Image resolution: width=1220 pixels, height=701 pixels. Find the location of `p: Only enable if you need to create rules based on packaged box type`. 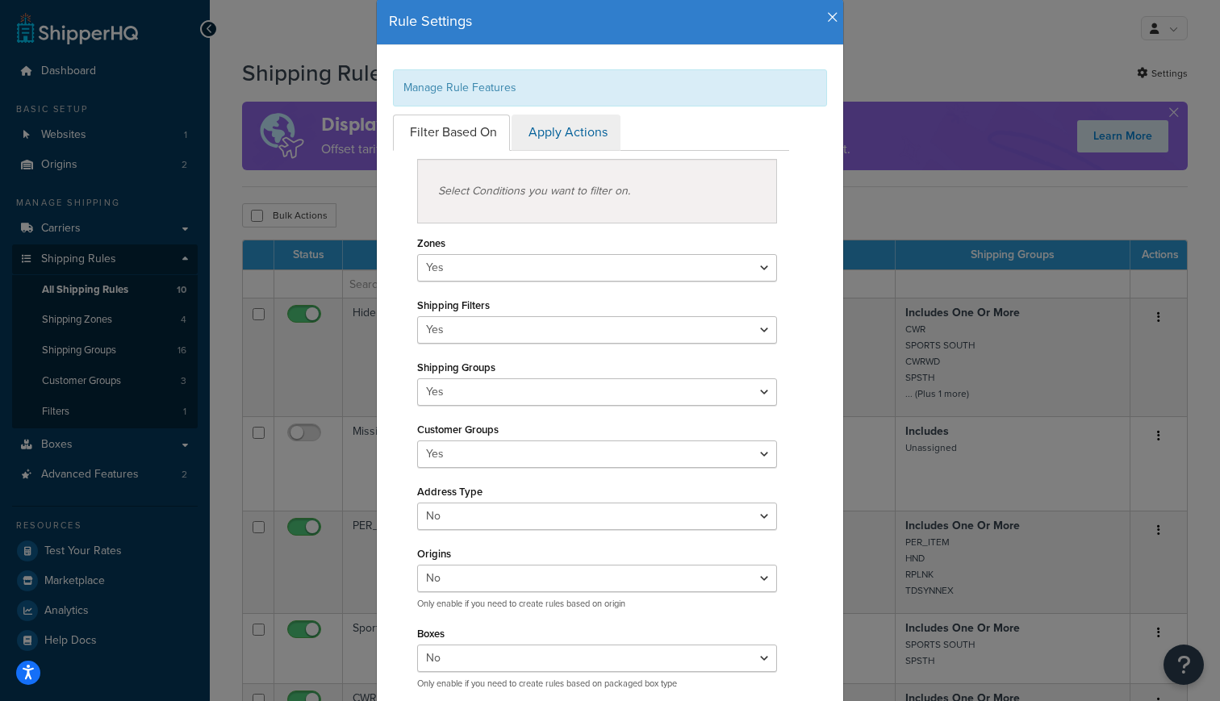

p: Only enable if you need to create rules based on packaged box type is located at coordinates (597, 683).